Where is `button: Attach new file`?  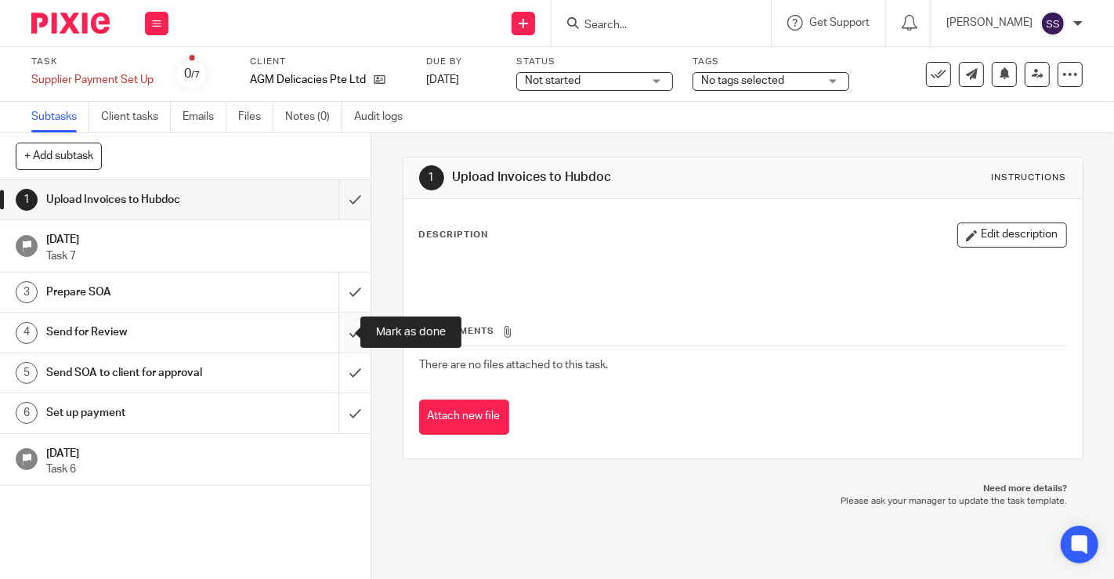 button: Attach new file is located at coordinates (464, 417).